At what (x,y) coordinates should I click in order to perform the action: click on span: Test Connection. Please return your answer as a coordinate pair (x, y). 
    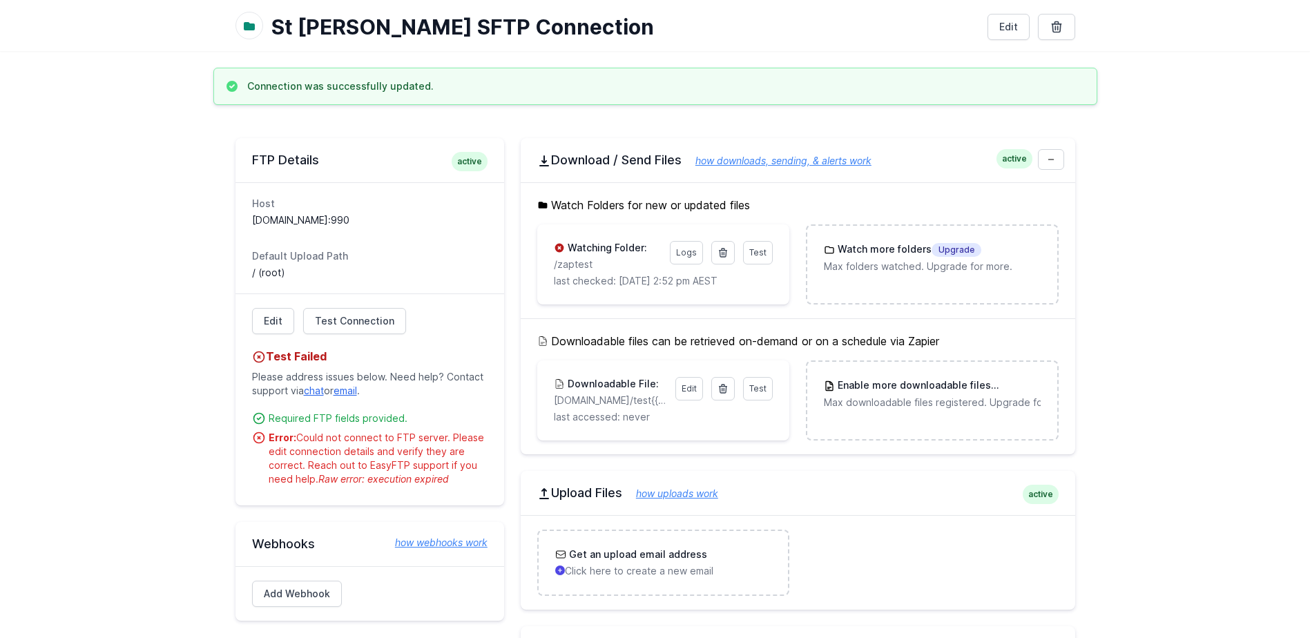
    Looking at the image, I should click on (354, 321).